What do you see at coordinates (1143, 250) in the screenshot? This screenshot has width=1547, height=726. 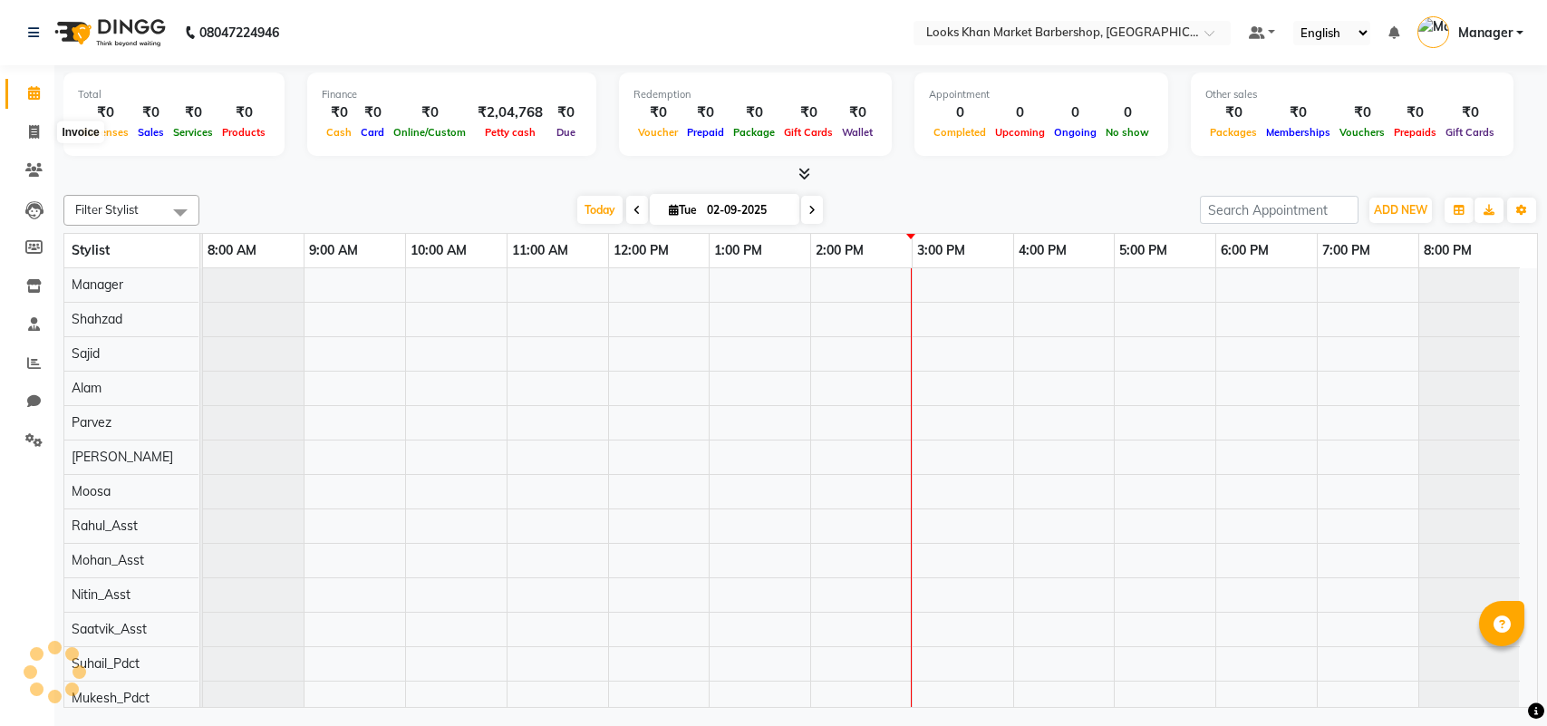 I see `a: 5:00 PM` at bounding box center [1143, 250].